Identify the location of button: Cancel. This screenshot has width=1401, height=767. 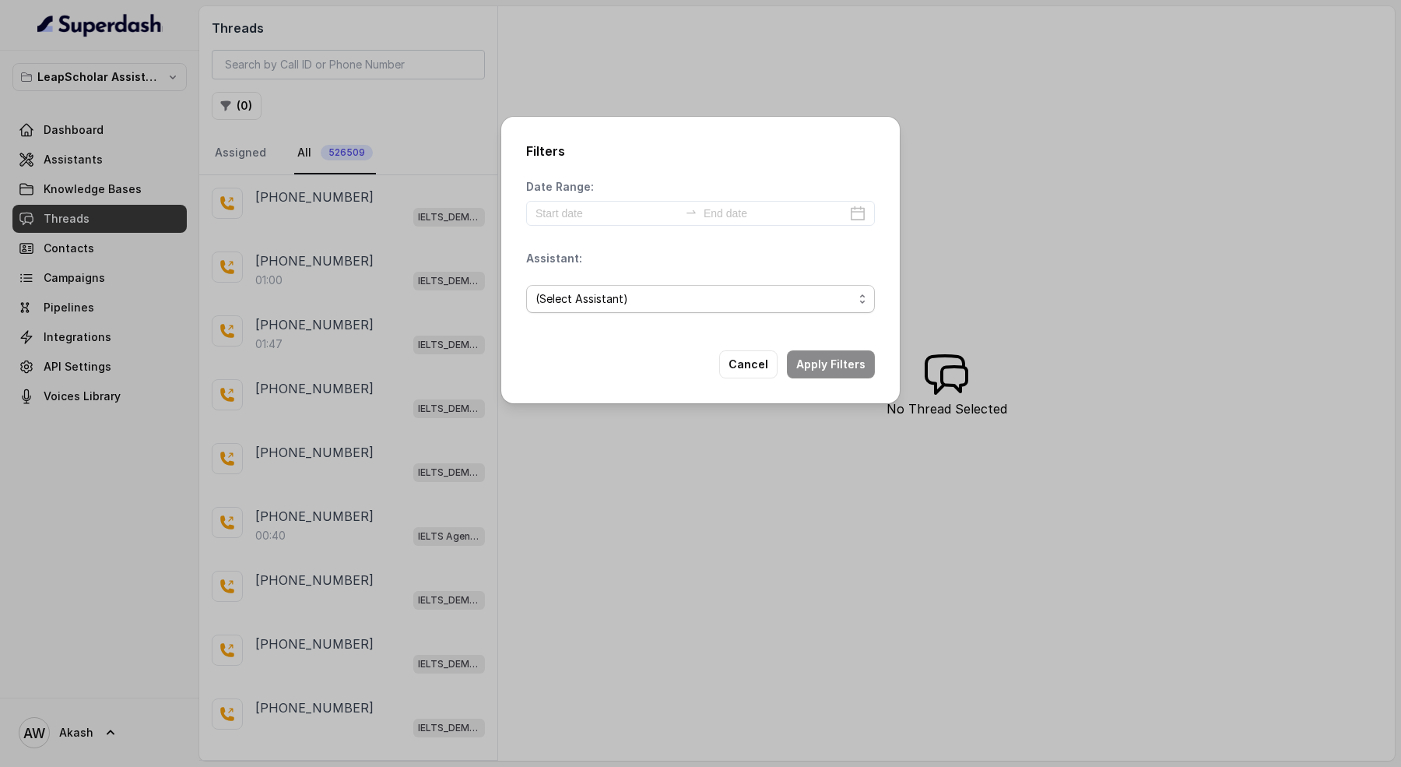
(748, 364).